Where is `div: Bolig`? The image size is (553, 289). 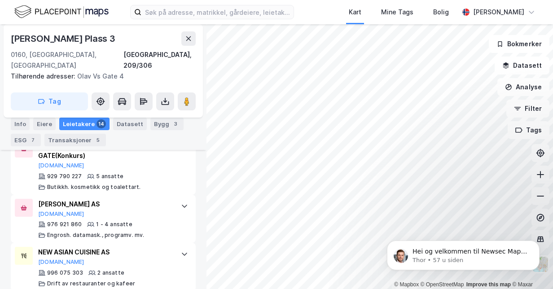 div: Bolig is located at coordinates (441, 12).